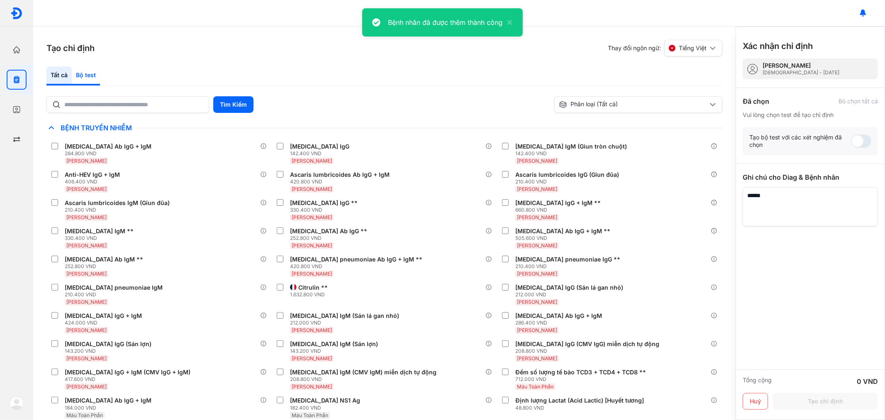  Describe the element at coordinates (445, 22) in the screenshot. I see `div: Bệnh nhân đã được thêm thành công` at that location.